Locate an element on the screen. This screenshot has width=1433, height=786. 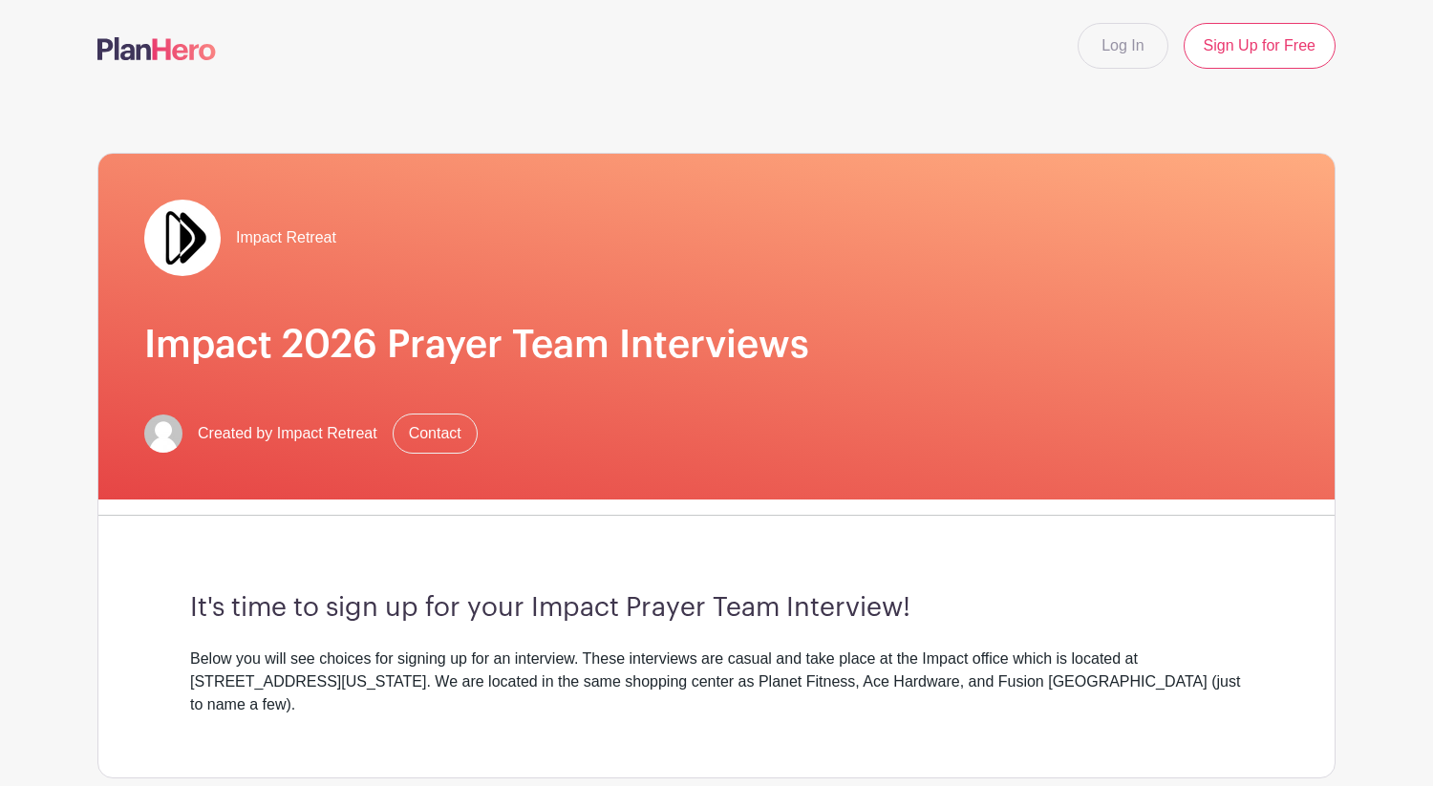
span: Impact Retreat is located at coordinates (286, 238).